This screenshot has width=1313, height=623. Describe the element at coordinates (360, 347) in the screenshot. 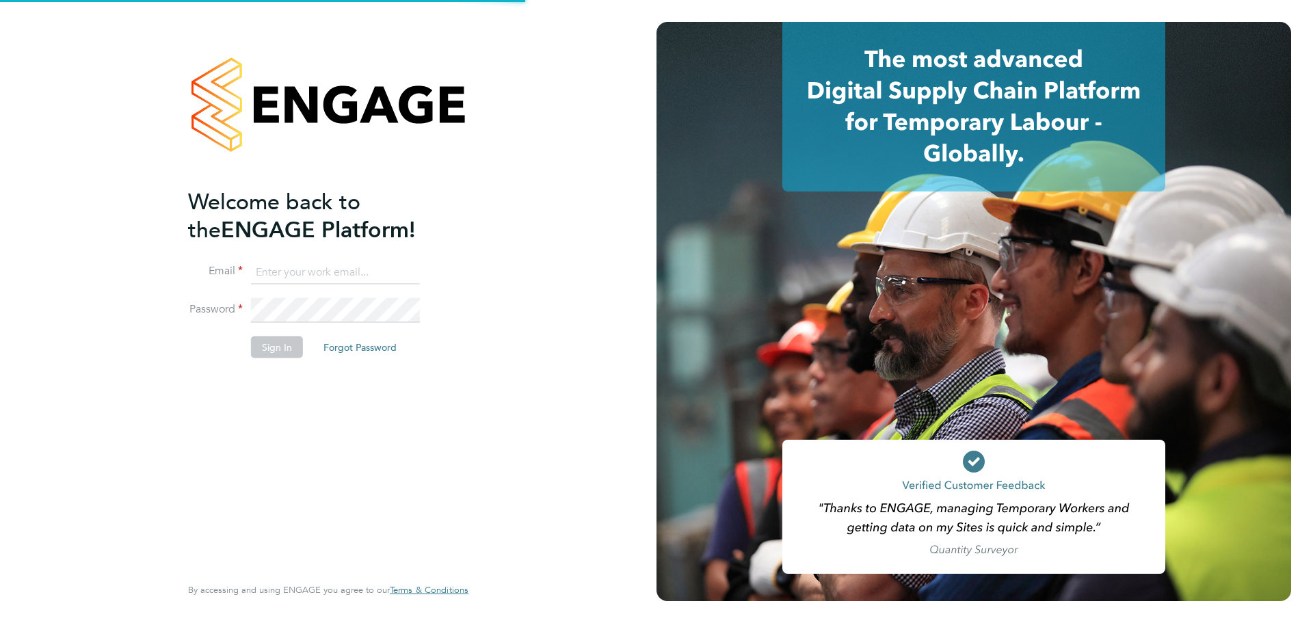

I see `button: Forgot Password` at that location.